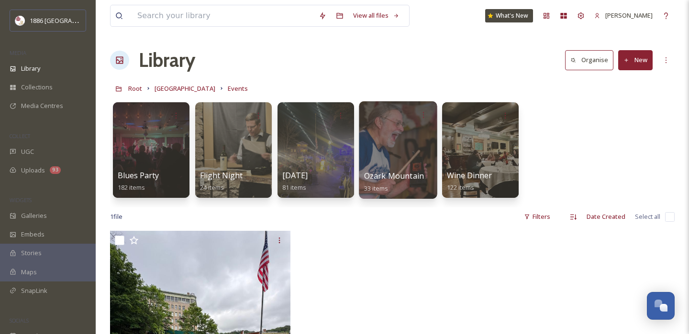 This screenshot has height=334, width=689. Describe the element at coordinates (376, 15) in the screenshot. I see `a: View all files` at that location.